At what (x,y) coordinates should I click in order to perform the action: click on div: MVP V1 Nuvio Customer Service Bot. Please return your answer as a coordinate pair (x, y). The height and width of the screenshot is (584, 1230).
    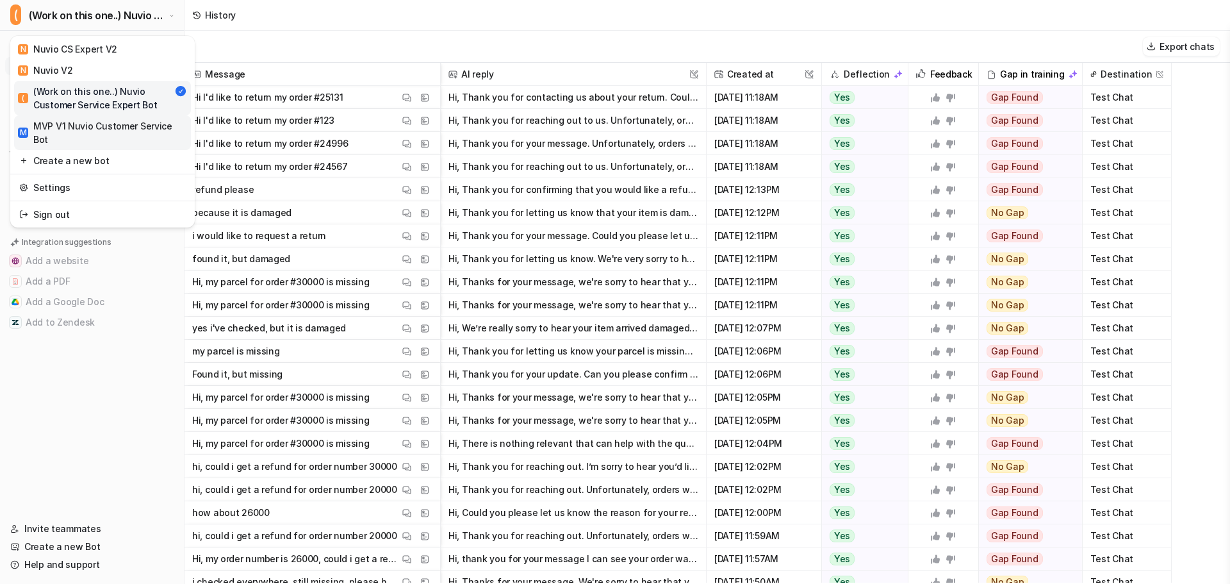
    Looking at the image, I should click on (103, 133).